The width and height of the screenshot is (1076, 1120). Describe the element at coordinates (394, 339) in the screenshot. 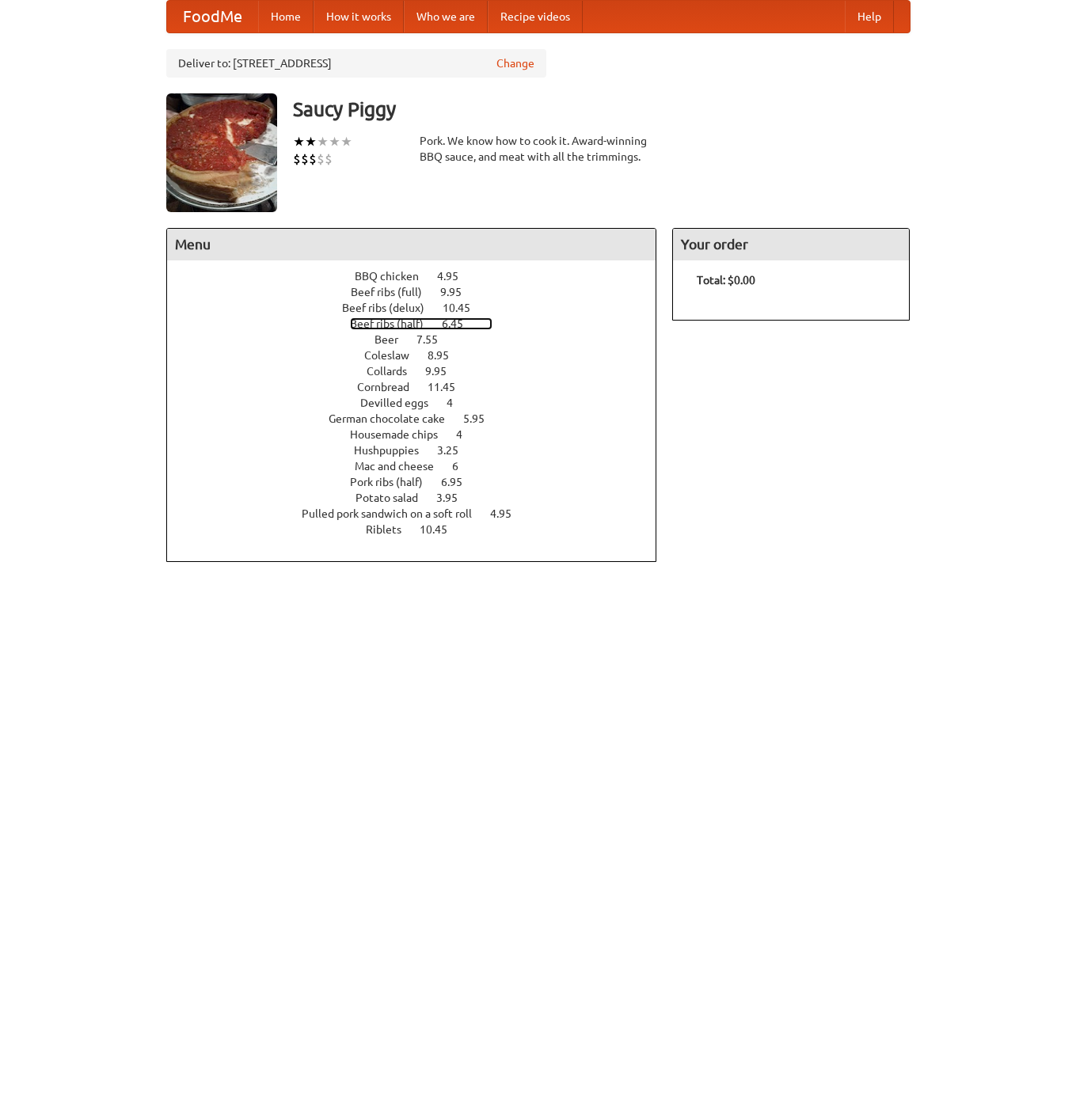

I see `span: Beer` at that location.